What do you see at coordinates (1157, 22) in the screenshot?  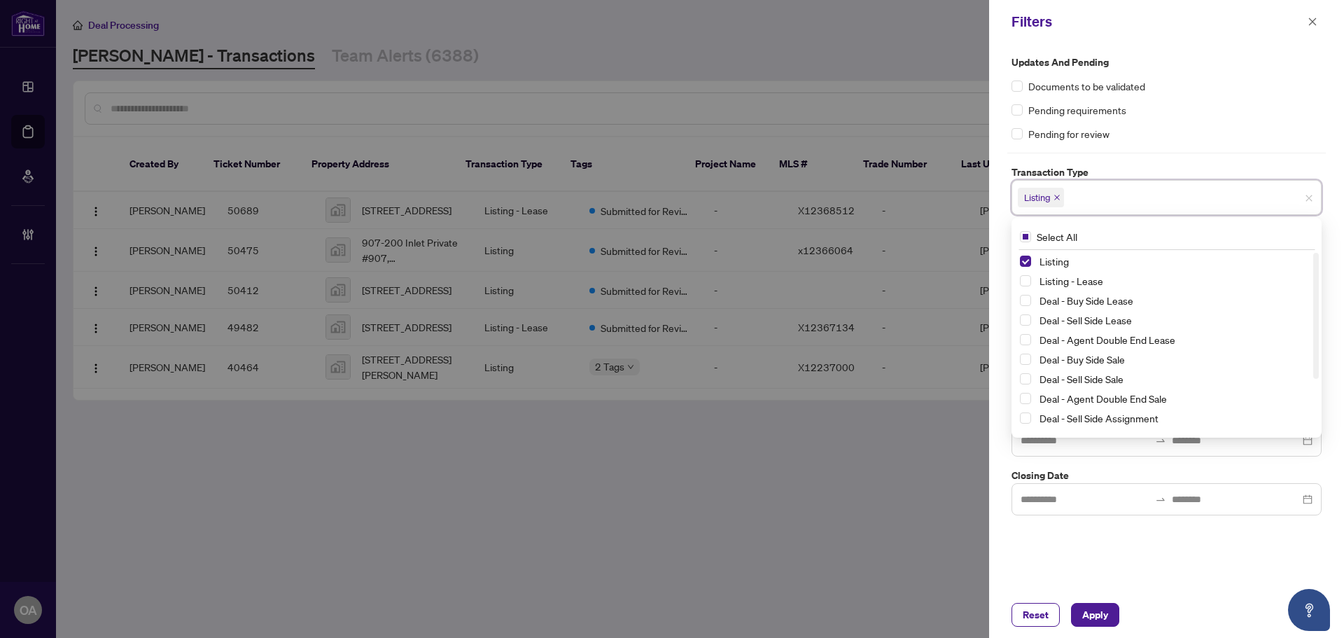 I see `div: Filters` at bounding box center [1157, 22].